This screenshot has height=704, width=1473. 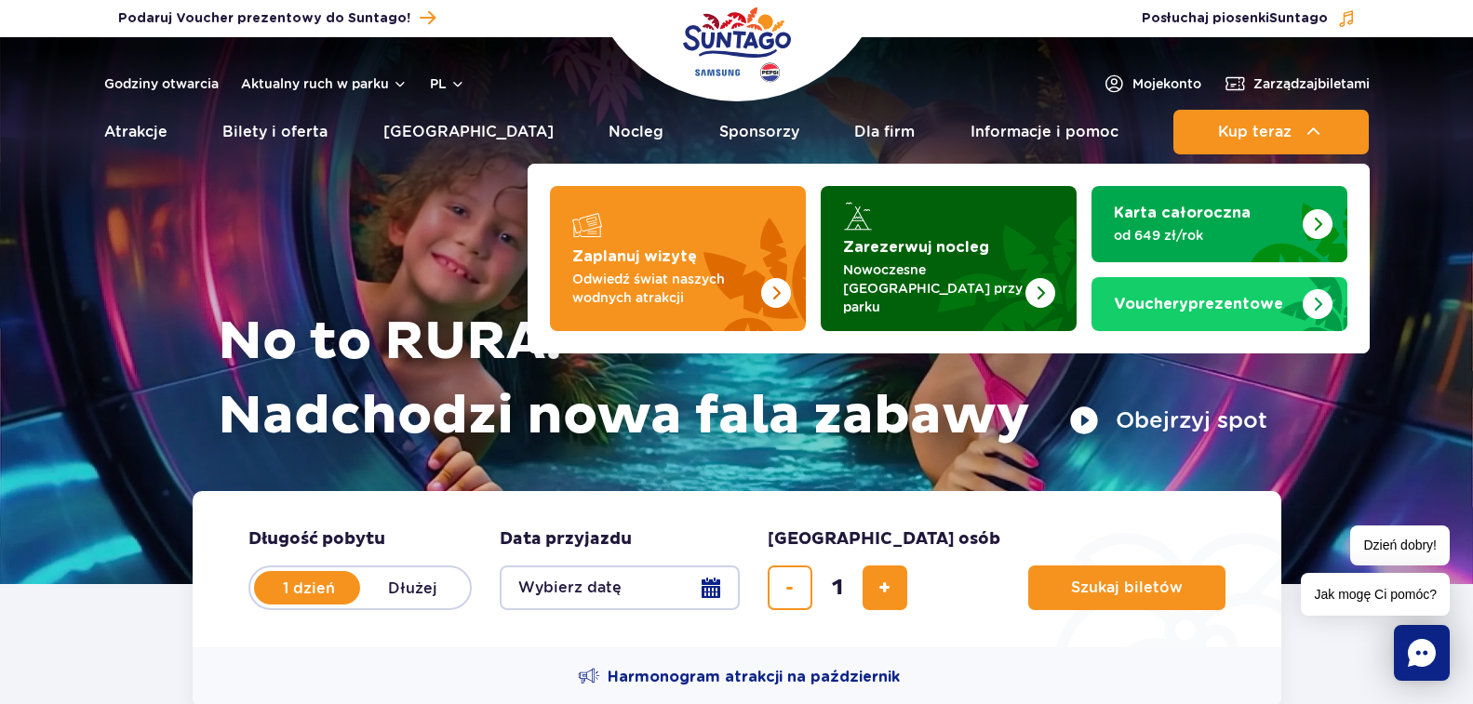 I want to click on a: Zarezerwuj nocleg, so click(x=948, y=259).